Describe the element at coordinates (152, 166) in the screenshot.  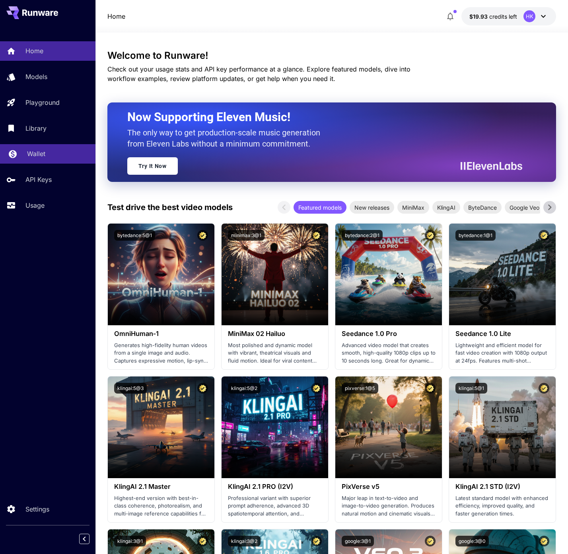
I see `a: Try It Now` at that location.